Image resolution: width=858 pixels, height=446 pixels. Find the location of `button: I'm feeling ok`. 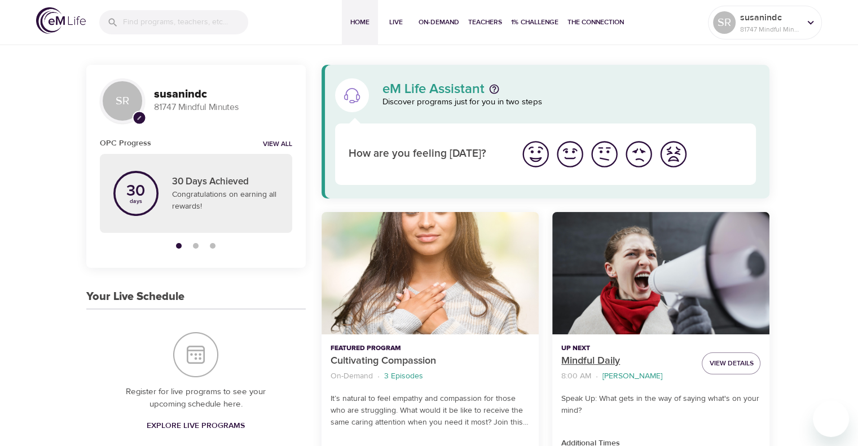

button: I'm feeling ok is located at coordinates (604, 154).